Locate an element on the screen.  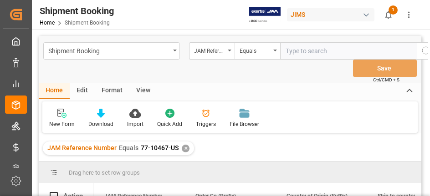
div: Download is located at coordinates (101, 124).